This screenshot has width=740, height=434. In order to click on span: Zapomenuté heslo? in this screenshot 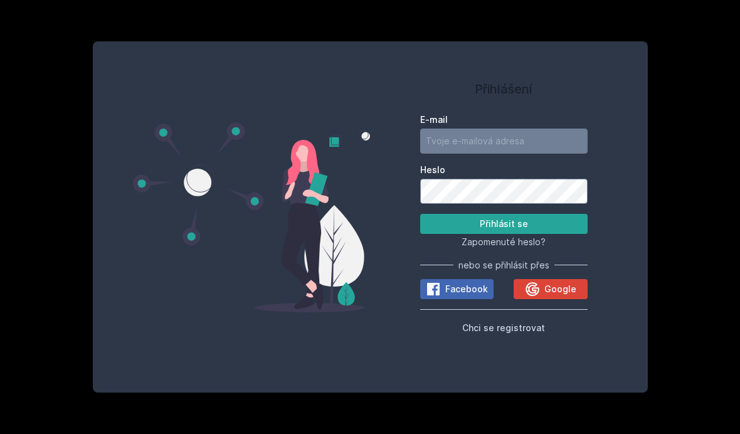, I will do `click(504, 241)`.